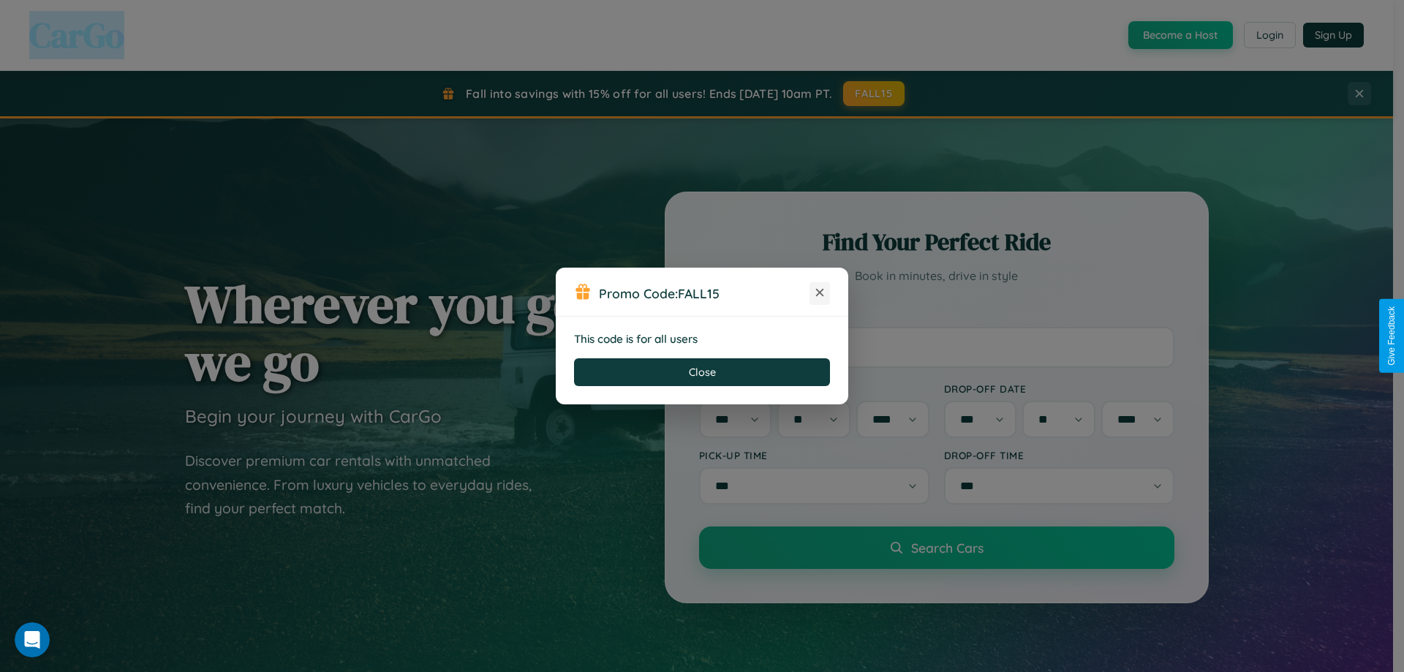  What do you see at coordinates (699, 293) in the screenshot?
I see `b: FALL15` at bounding box center [699, 293].